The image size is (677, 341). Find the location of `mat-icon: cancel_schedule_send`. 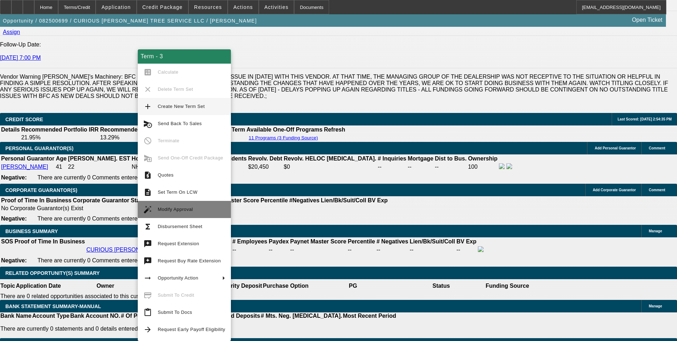

mat-icon: cancel_schedule_send is located at coordinates (148, 124).